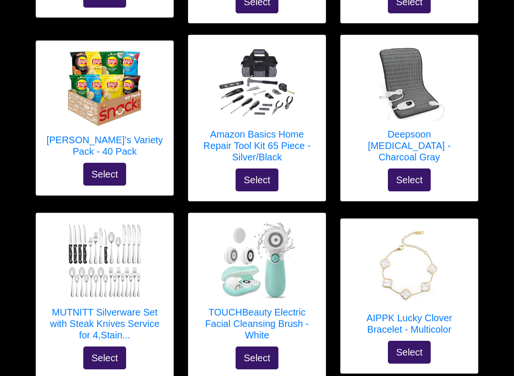 This screenshot has width=514, height=376. Describe the element at coordinates (409, 284) in the screenshot. I see `a: AIPPK Lucky Clover Bracelet - Multicolor AIPPK Lucky Clover Bracelet - Multicolor` at that location.